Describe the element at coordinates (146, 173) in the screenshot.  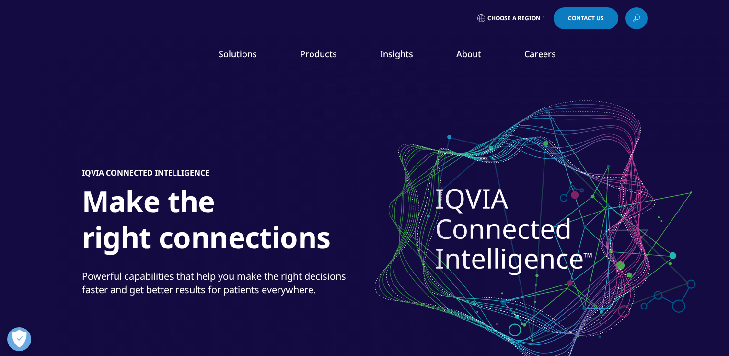
I see `h5: IQVIA Connected Intelligence` at that location.